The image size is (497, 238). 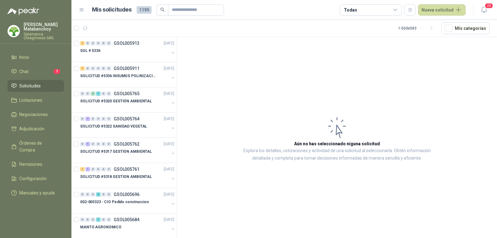 What do you see at coordinates (417, 28) in the screenshot?
I see `div: 1 - 50 de 583` at bounding box center [417, 28].